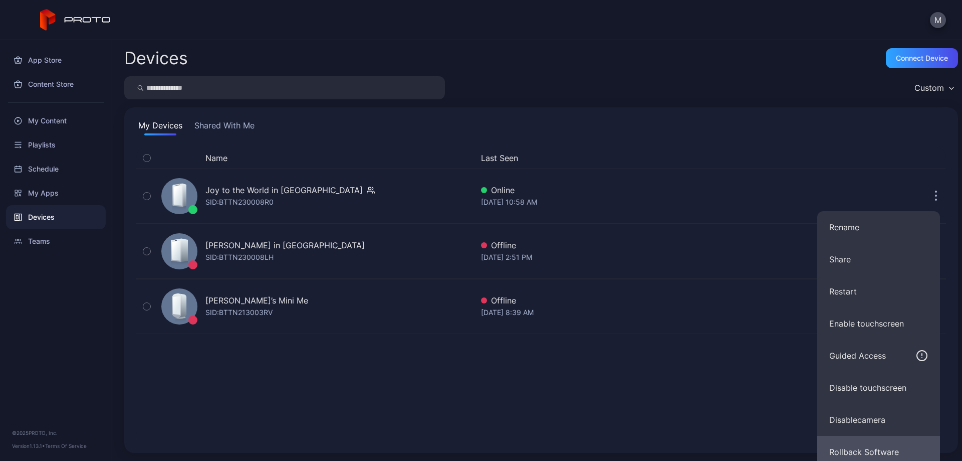  Describe the element at coordinates (879, 323) in the screenshot. I see `button: Enable touchscreen` at that location.